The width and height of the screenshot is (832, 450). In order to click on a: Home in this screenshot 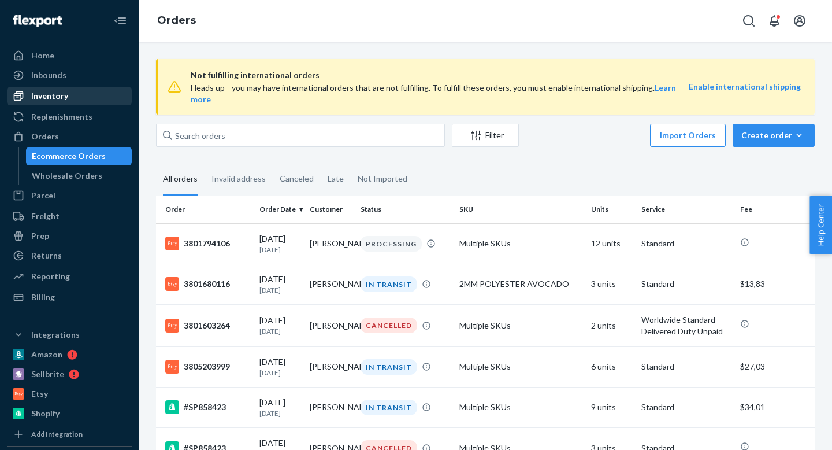, I will do `click(69, 55)`.